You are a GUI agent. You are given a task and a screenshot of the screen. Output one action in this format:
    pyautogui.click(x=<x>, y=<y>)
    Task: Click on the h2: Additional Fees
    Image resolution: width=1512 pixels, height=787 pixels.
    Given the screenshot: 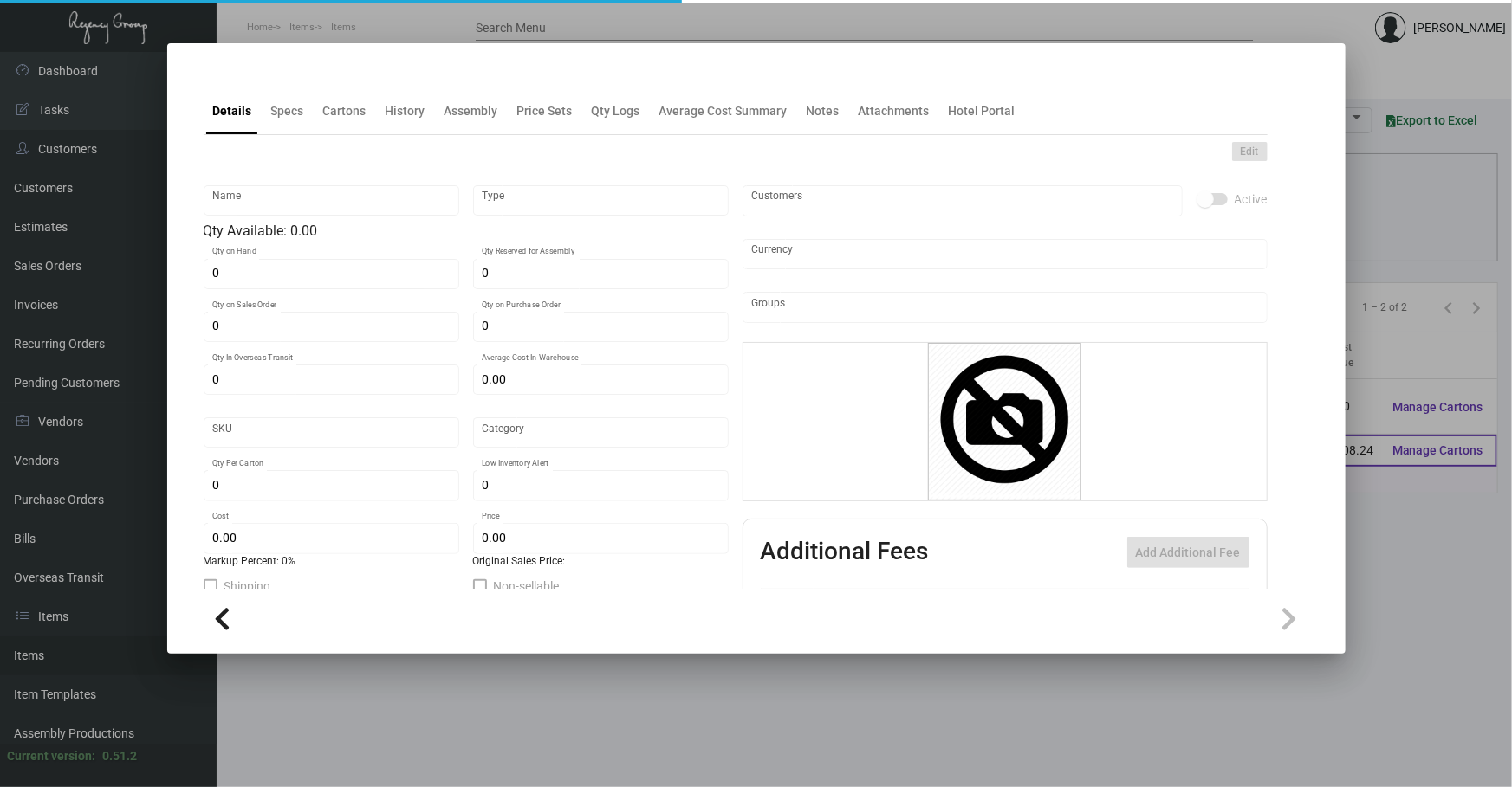 What is the action you would take?
    pyautogui.click(x=845, y=553)
    